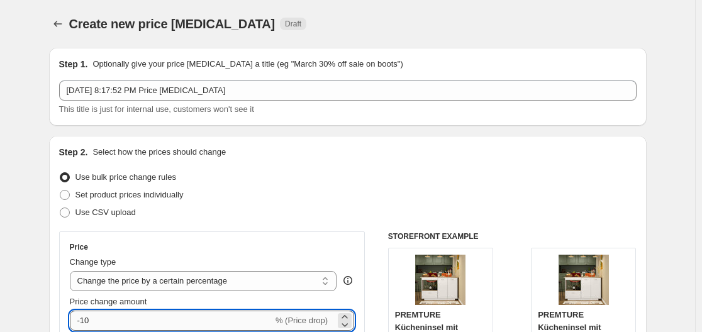 The height and width of the screenshot is (332, 702). I want to click on input: 30% off holiday sale, so click(348, 91).